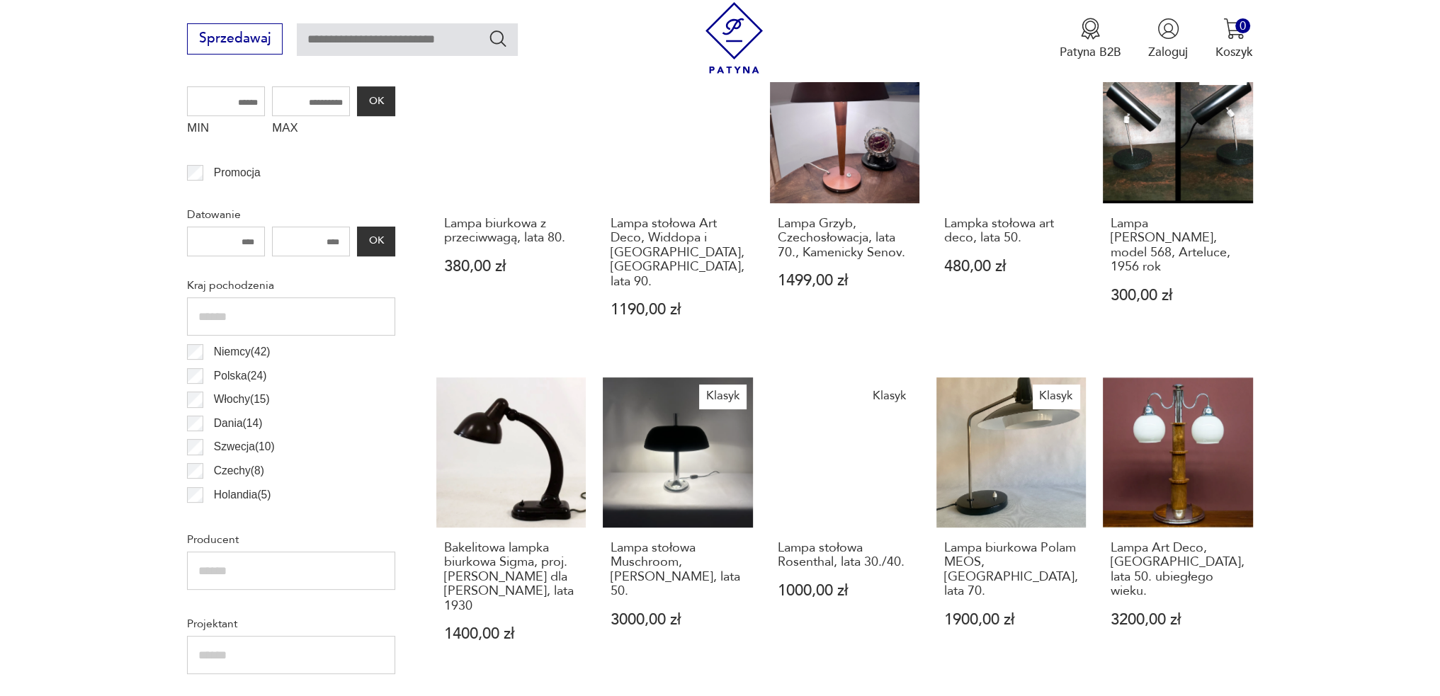  I want to click on h3: Lampa stołowa Rosenthal, lata 30./40., so click(844, 555).